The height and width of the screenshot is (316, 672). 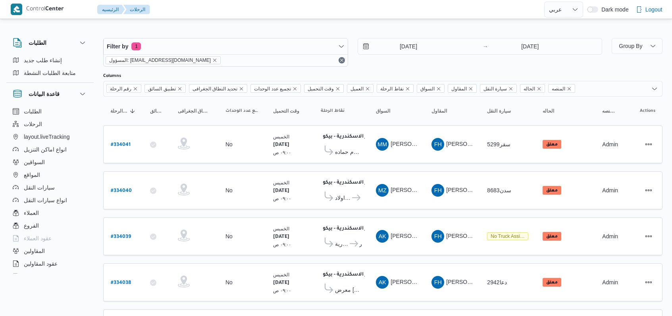 What do you see at coordinates (41, 264) in the screenshot?
I see `span: عقود المقاولين` at bounding box center [41, 264].